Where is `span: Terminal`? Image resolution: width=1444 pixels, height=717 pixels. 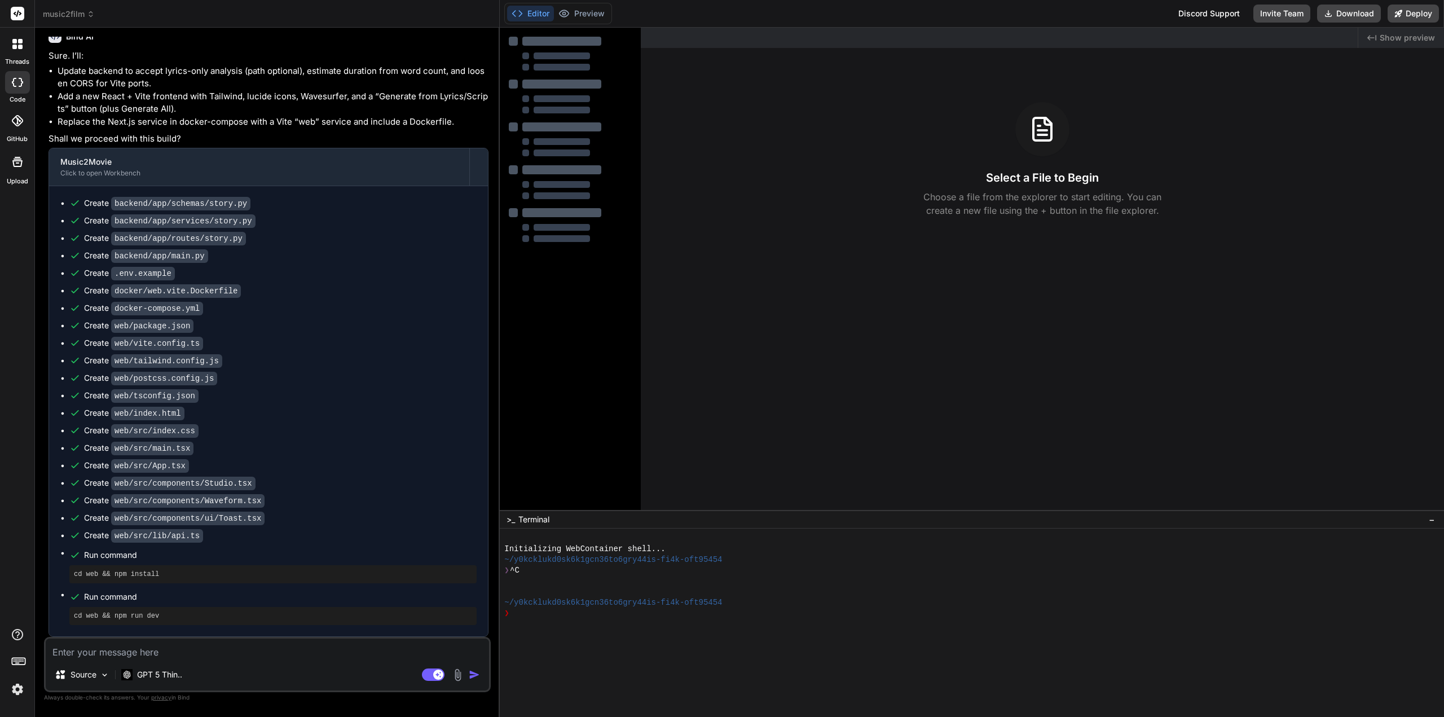
span: Terminal is located at coordinates (534, 519).